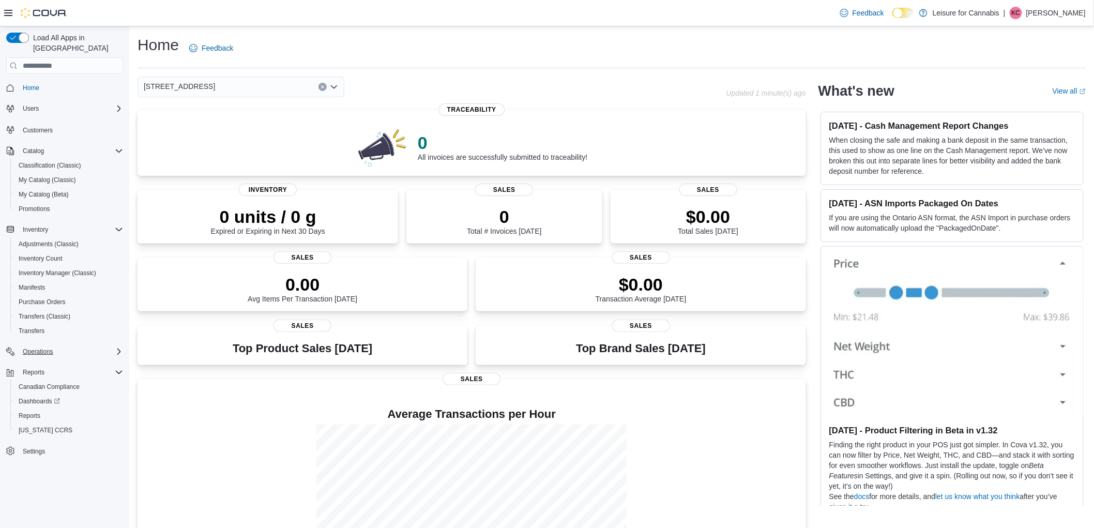  What do you see at coordinates (47, 180) in the screenshot?
I see `span: My Catalog (Classic)` at bounding box center [47, 180].